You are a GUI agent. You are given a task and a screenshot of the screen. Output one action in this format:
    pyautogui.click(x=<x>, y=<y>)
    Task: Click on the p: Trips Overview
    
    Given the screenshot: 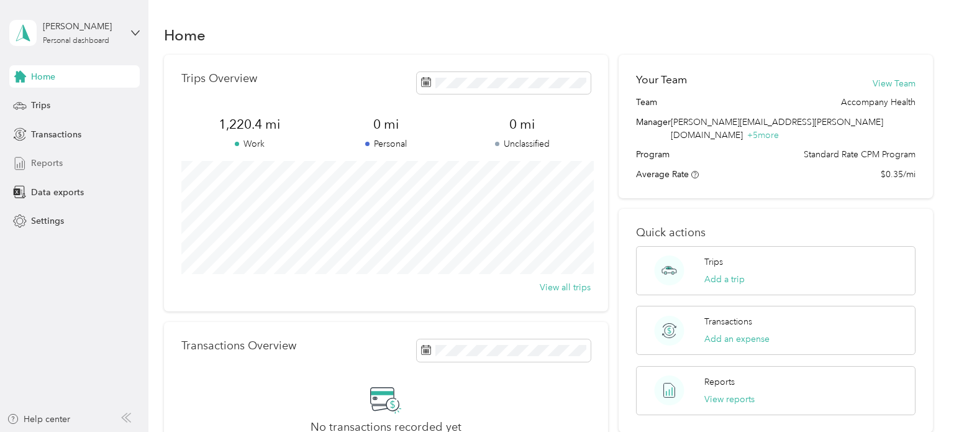 What is the action you would take?
    pyautogui.click(x=219, y=78)
    